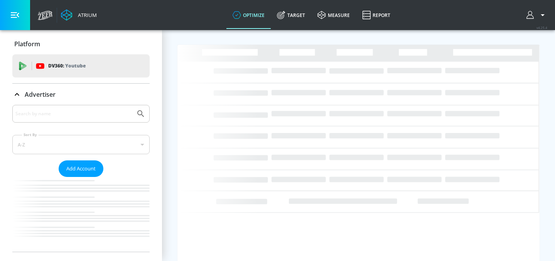  Describe the element at coordinates (291, 15) in the screenshot. I see `a: Target` at that location.